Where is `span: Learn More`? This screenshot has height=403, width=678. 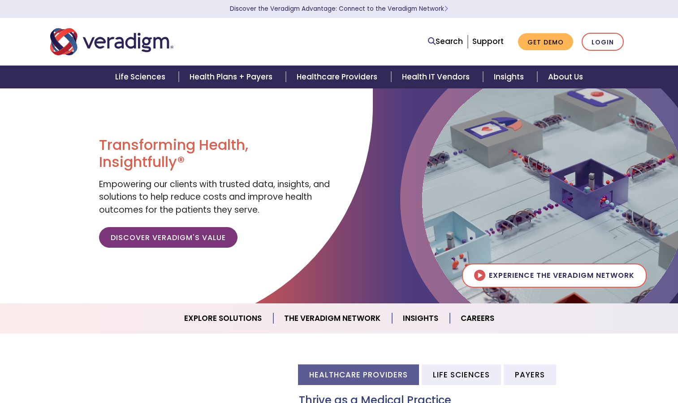 span: Learn More is located at coordinates (446, 9).